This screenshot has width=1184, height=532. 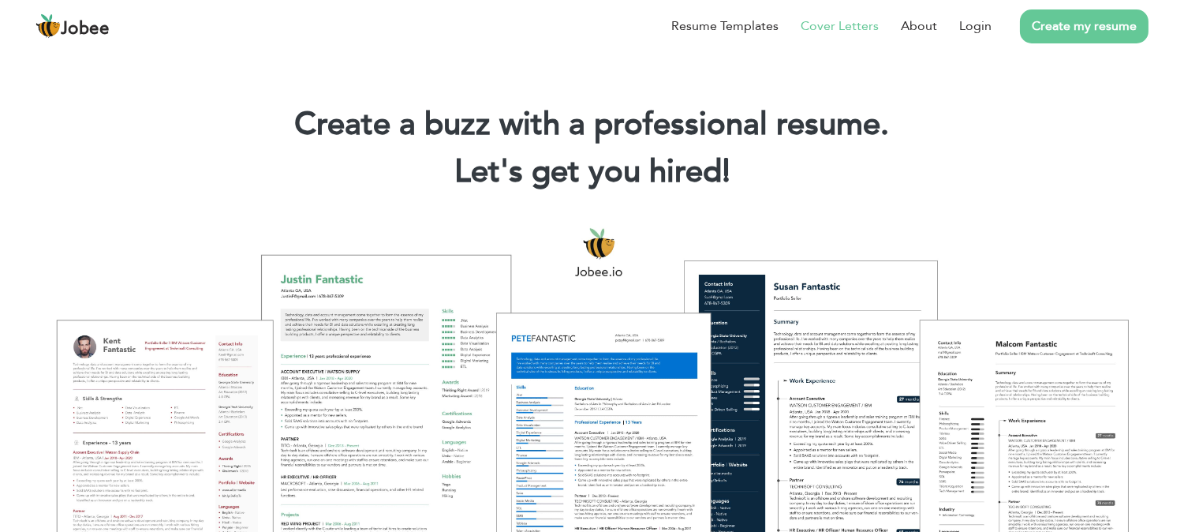 I want to click on a: Jobee, so click(x=73, y=26).